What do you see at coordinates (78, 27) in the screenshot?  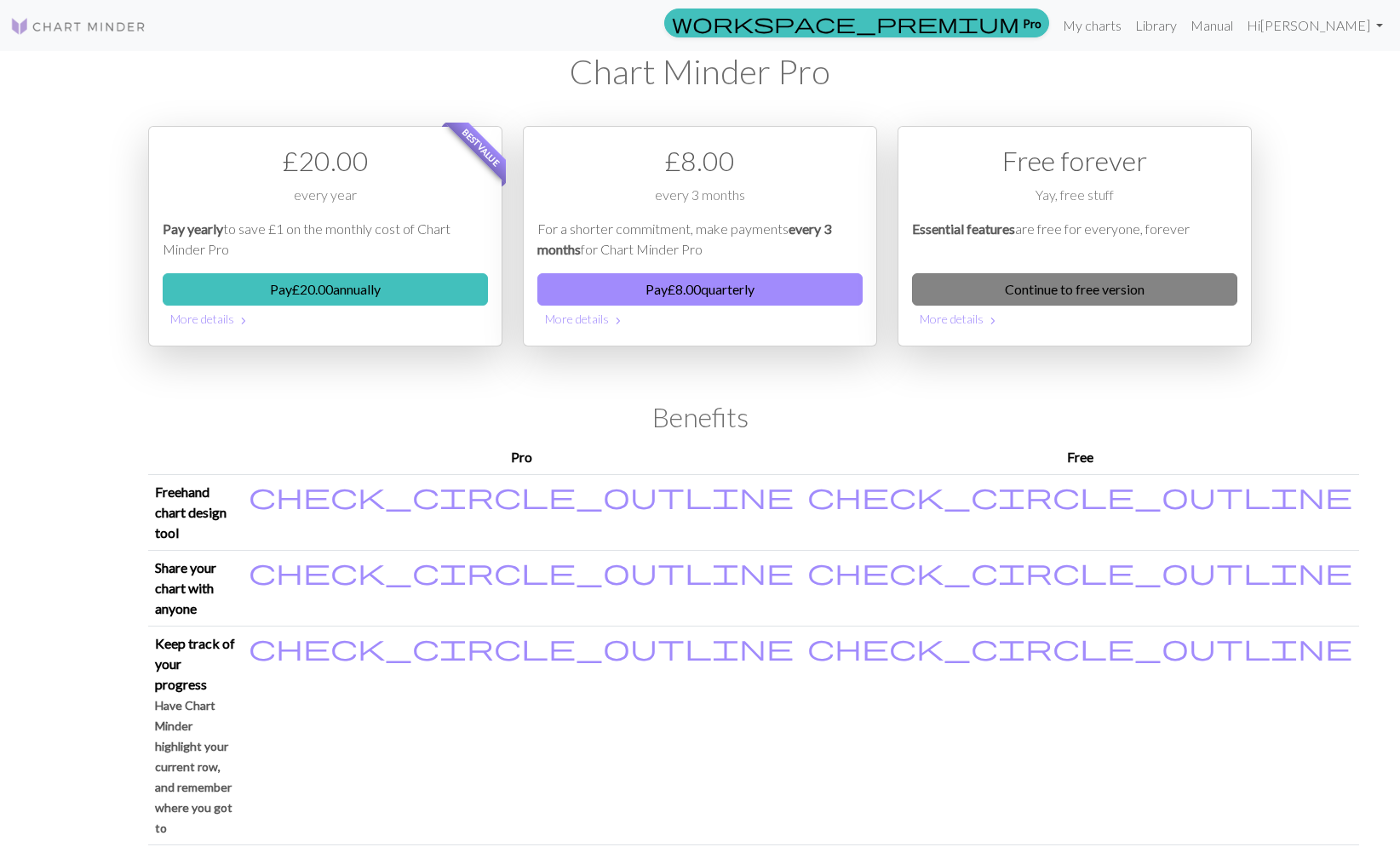 I see `img: Logo` at bounding box center [78, 27].